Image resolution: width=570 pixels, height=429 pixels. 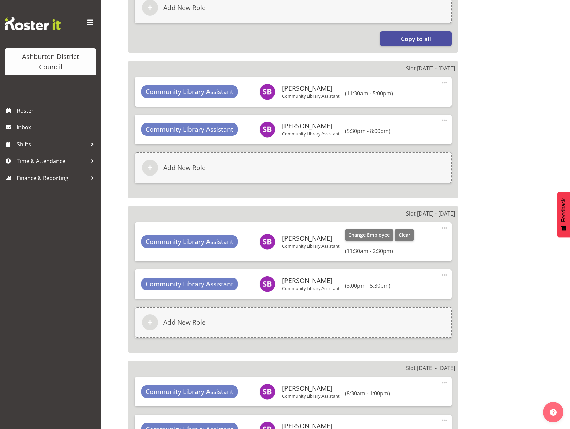 What do you see at coordinates (553, 412) in the screenshot?
I see `img: help-xxl-2.png` at bounding box center [553, 412].